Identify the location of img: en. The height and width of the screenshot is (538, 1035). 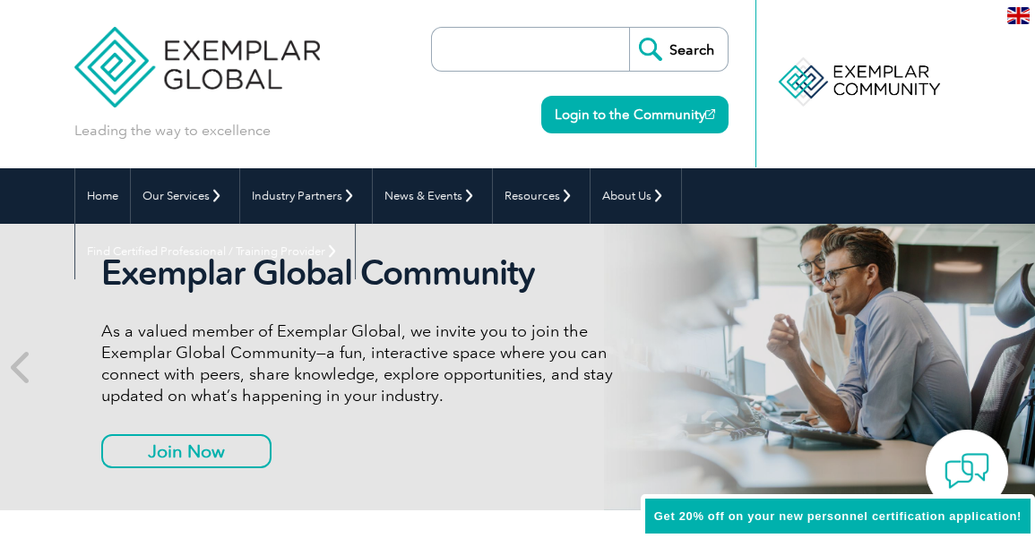
(1018, 15).